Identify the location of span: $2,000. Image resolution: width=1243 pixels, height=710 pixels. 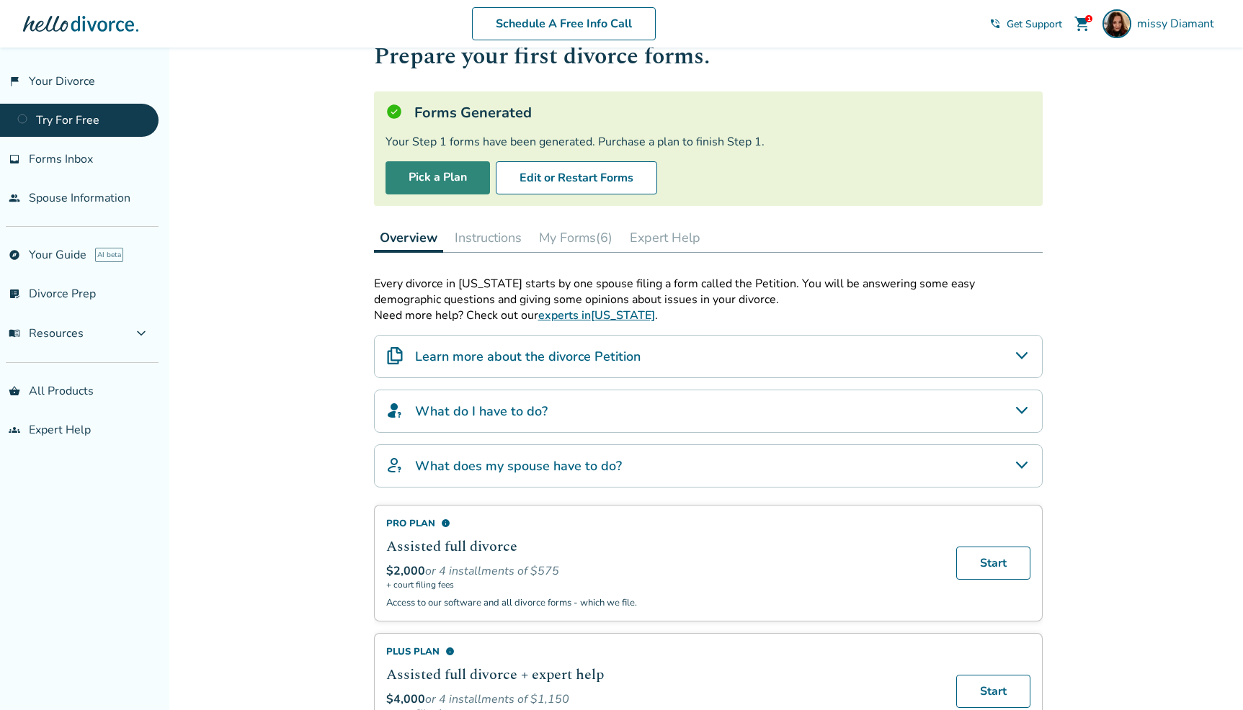
(406, 571).